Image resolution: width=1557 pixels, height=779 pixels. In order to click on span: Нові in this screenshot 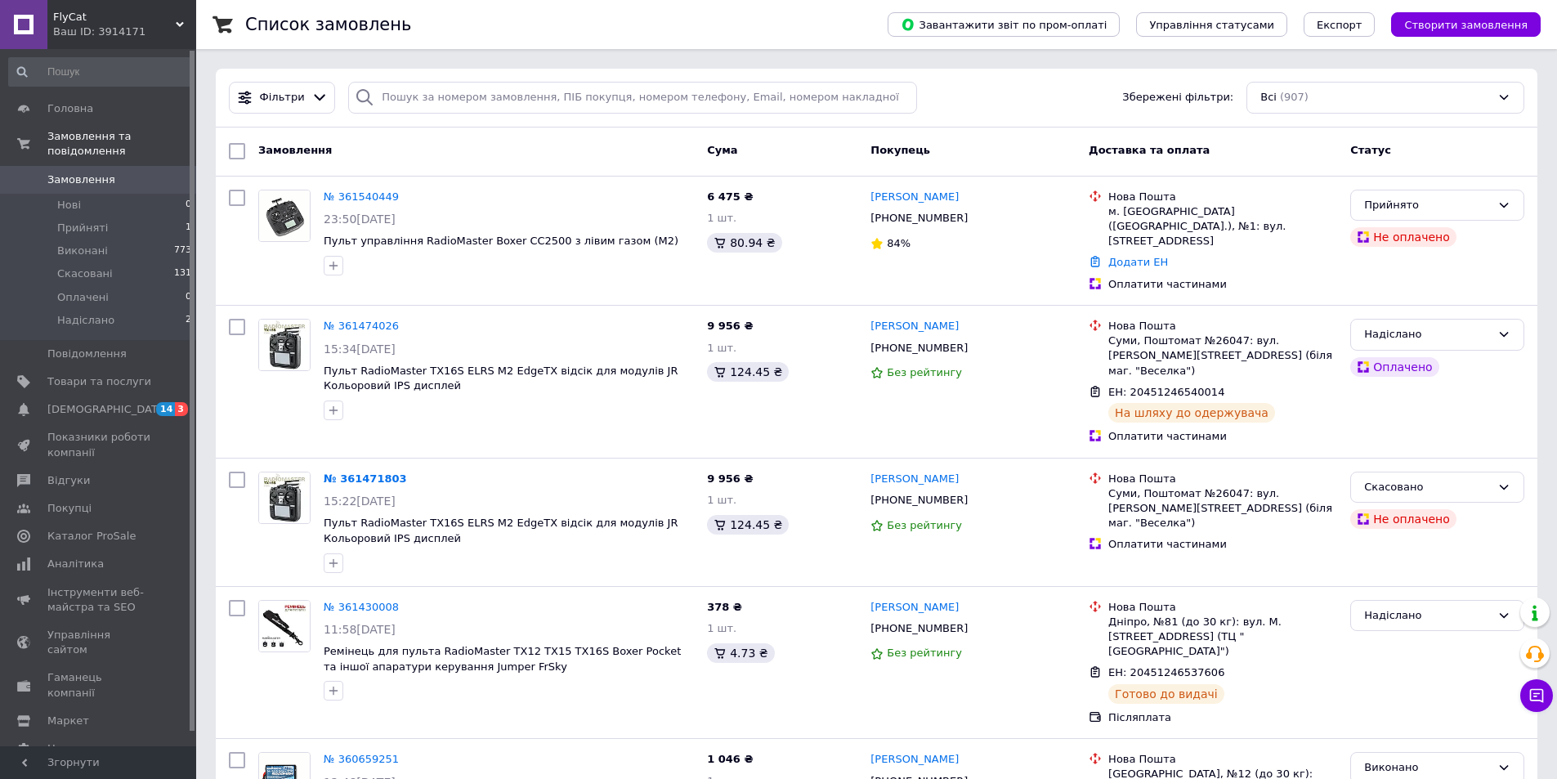, I will do `click(69, 205)`.